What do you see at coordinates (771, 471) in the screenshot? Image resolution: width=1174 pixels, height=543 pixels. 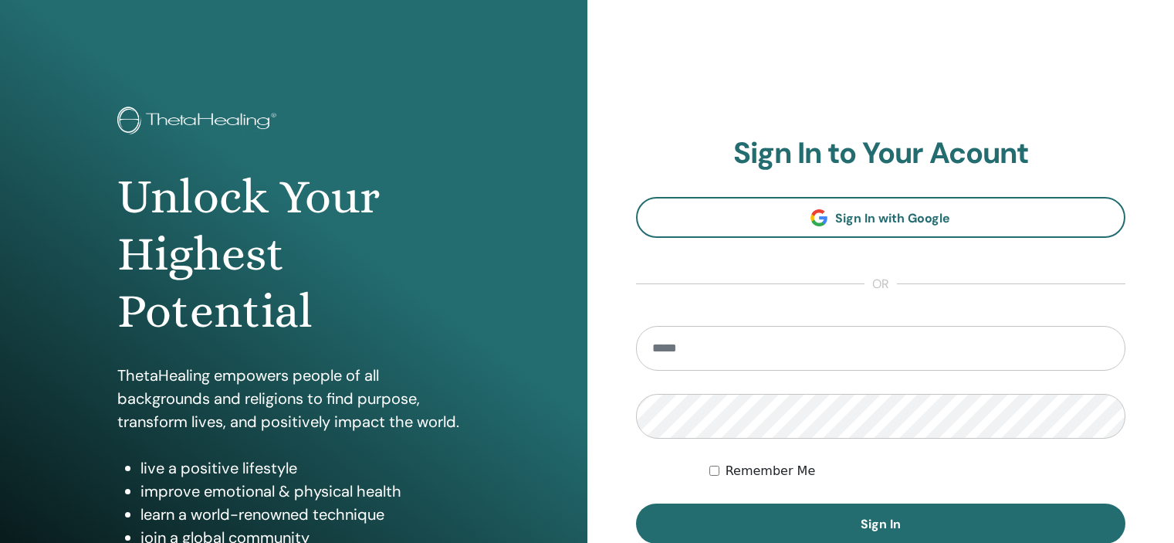 I see `label: Remember Me` at bounding box center [771, 471].